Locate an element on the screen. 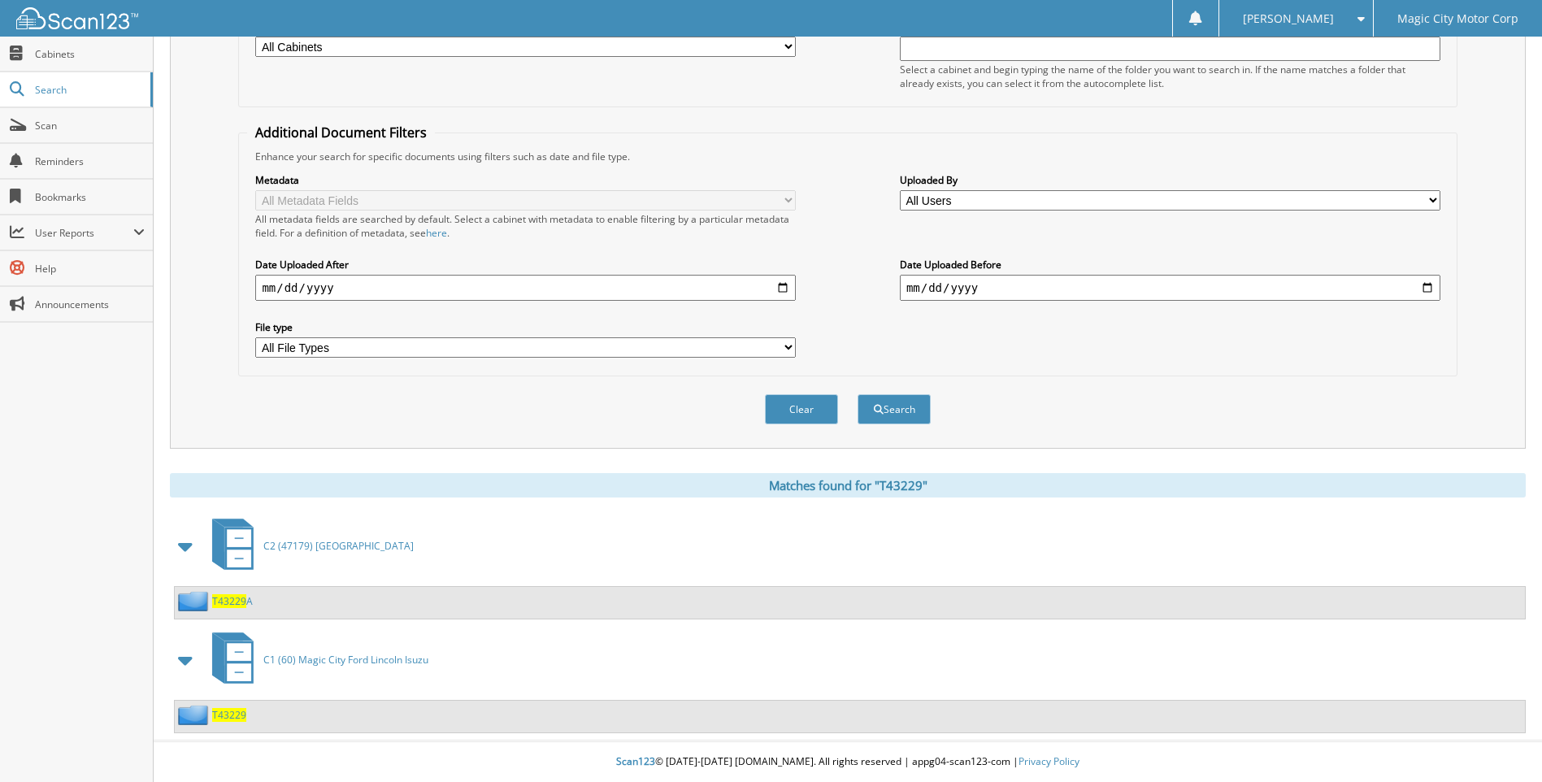 The image size is (1542, 782). span: Bookmarks is located at coordinates (89, 197).